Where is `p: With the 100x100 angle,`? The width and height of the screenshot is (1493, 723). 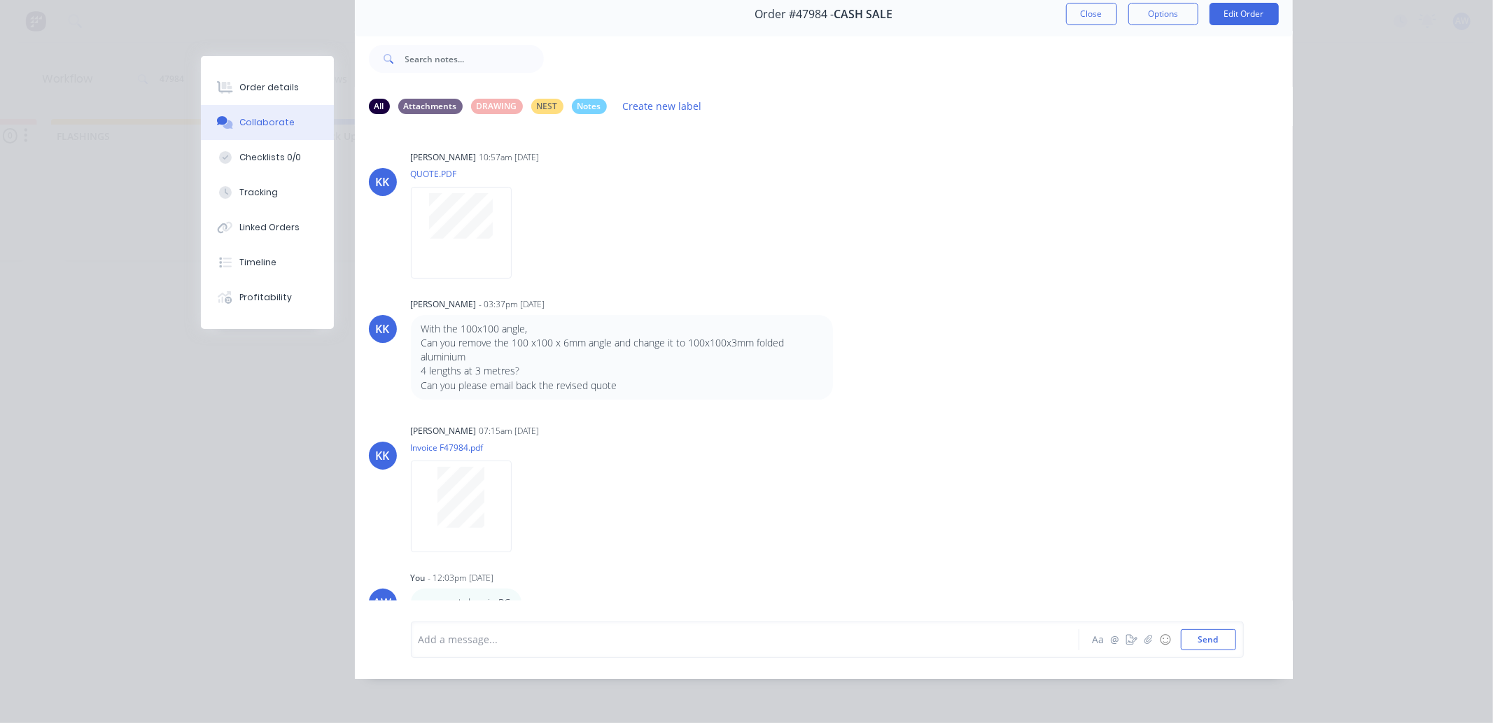 p: With the 100x100 angle, is located at coordinates (622, 329).